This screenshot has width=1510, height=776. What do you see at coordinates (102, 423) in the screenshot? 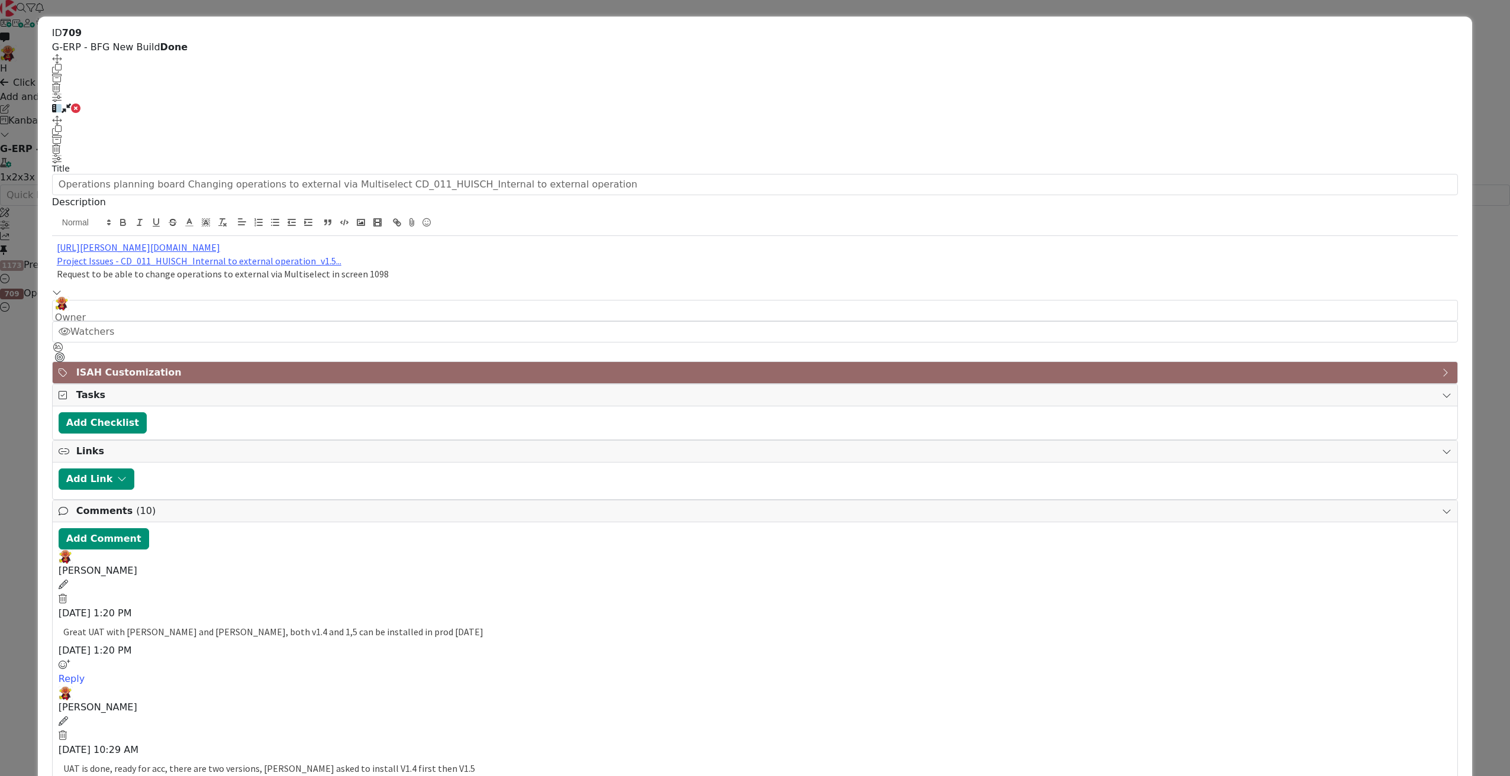
I see `button: Add Checklist` at bounding box center [102, 423].